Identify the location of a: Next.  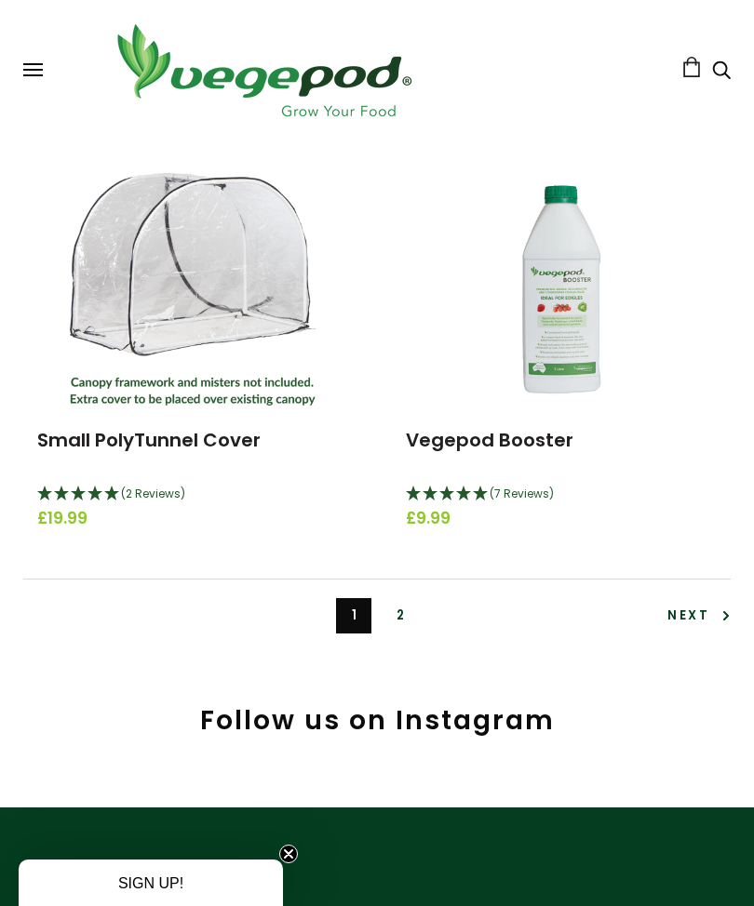
(699, 616).